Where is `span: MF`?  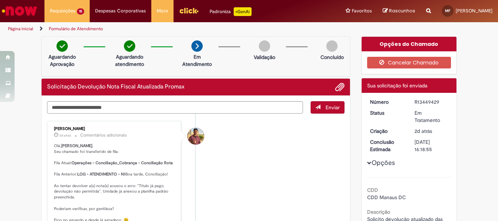 span: MF is located at coordinates (448, 11).